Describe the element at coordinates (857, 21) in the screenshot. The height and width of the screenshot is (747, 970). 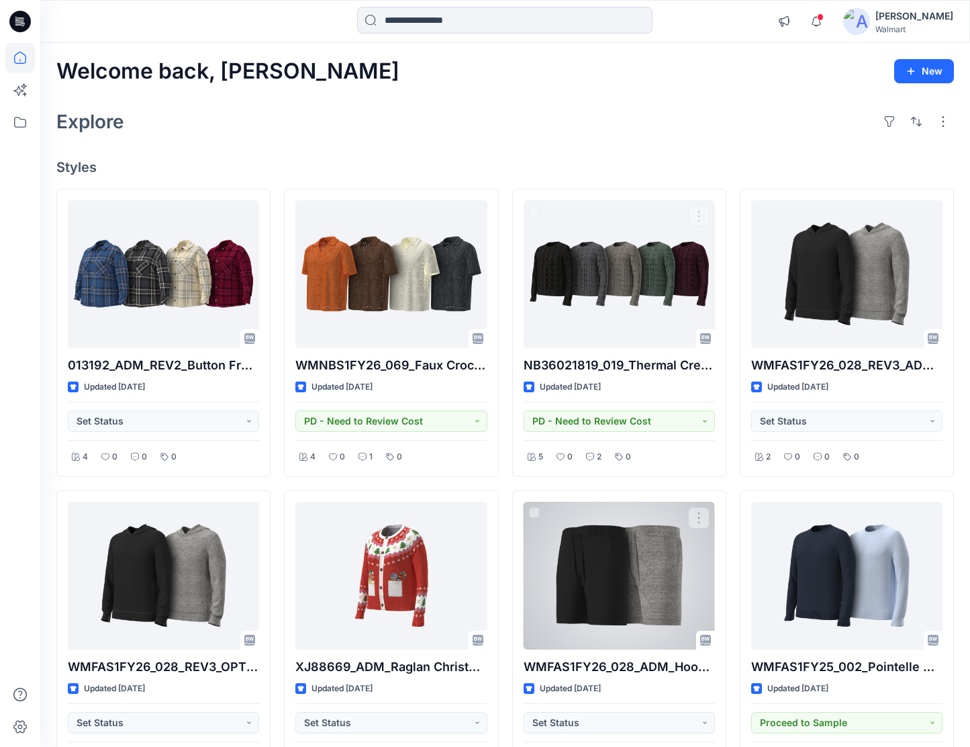
I see `img: avatar` at that location.